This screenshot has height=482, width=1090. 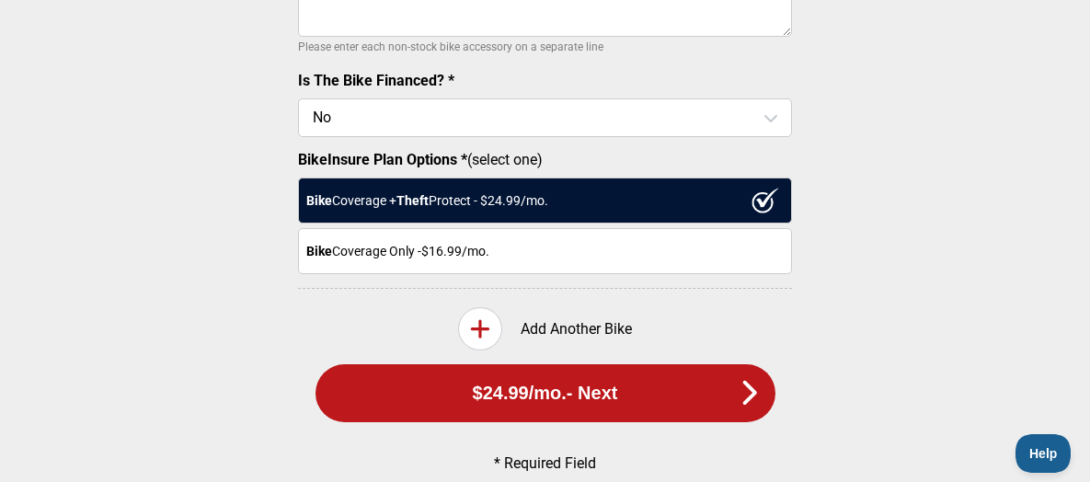 I want to click on label: (select one), so click(x=544, y=159).